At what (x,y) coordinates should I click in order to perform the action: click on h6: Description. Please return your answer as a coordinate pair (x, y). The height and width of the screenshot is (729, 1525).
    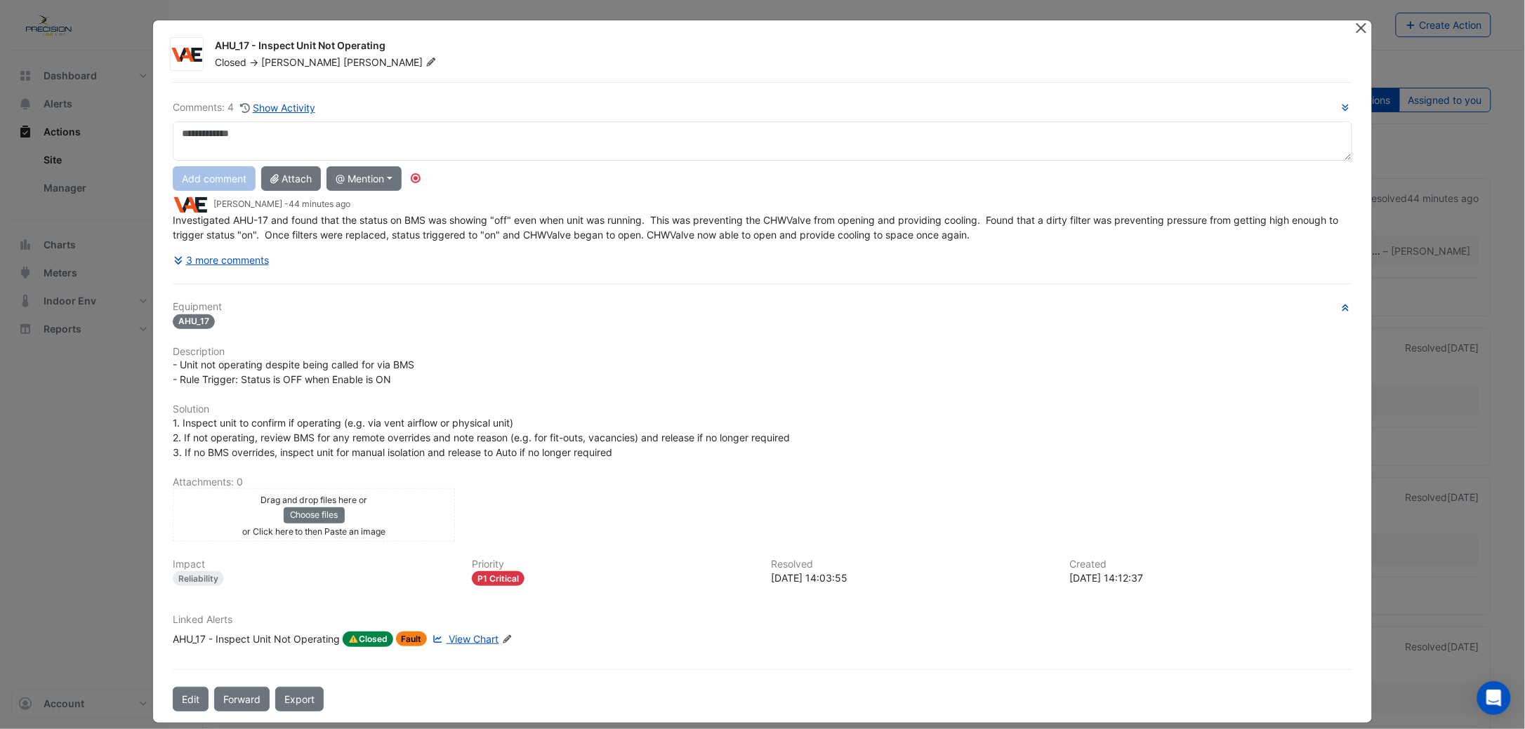
    Looking at the image, I should click on (762, 352).